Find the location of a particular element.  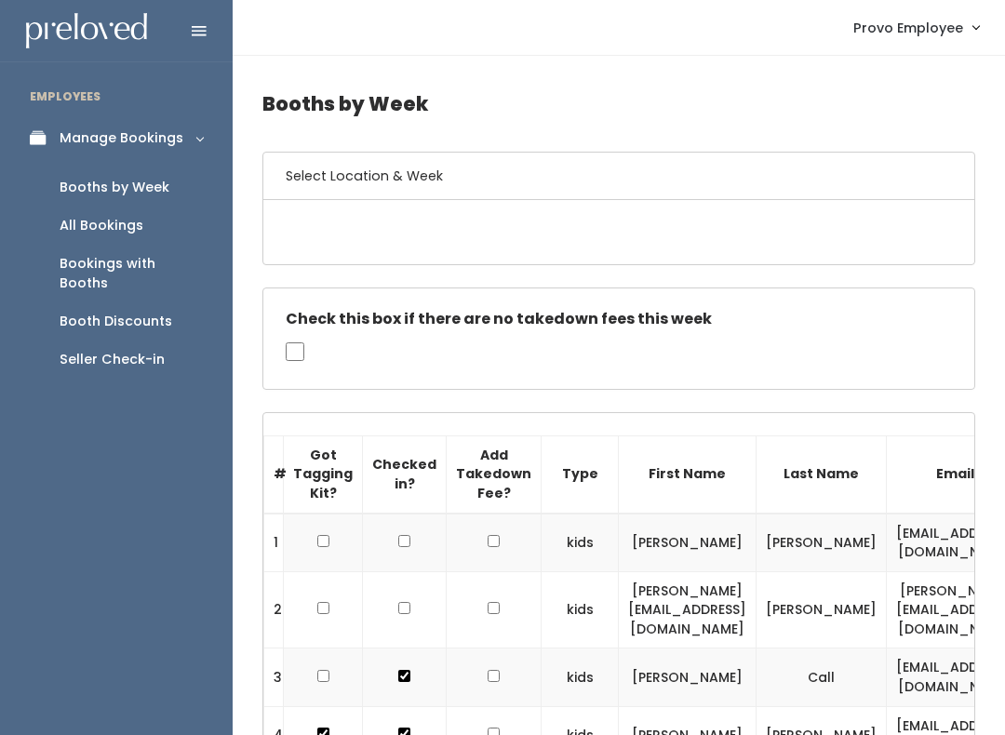

th: Add Takedown Fee? is located at coordinates (494, 474).